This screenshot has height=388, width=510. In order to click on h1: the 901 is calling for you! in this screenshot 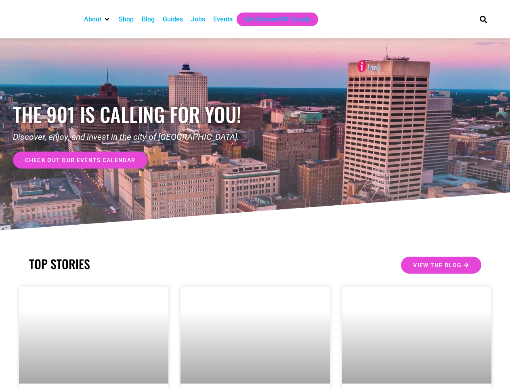, I will do `click(134, 114)`.